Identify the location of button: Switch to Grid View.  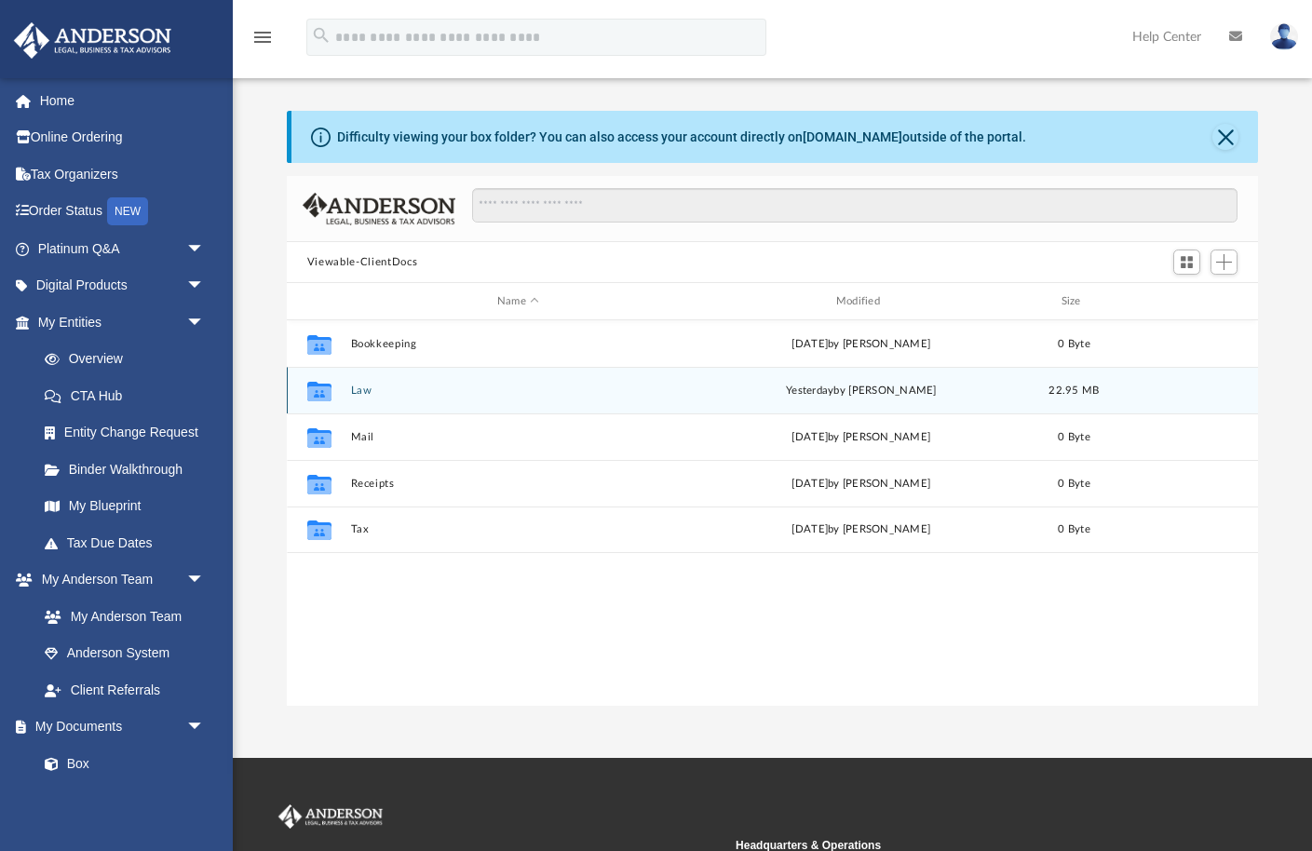
(1188, 263).